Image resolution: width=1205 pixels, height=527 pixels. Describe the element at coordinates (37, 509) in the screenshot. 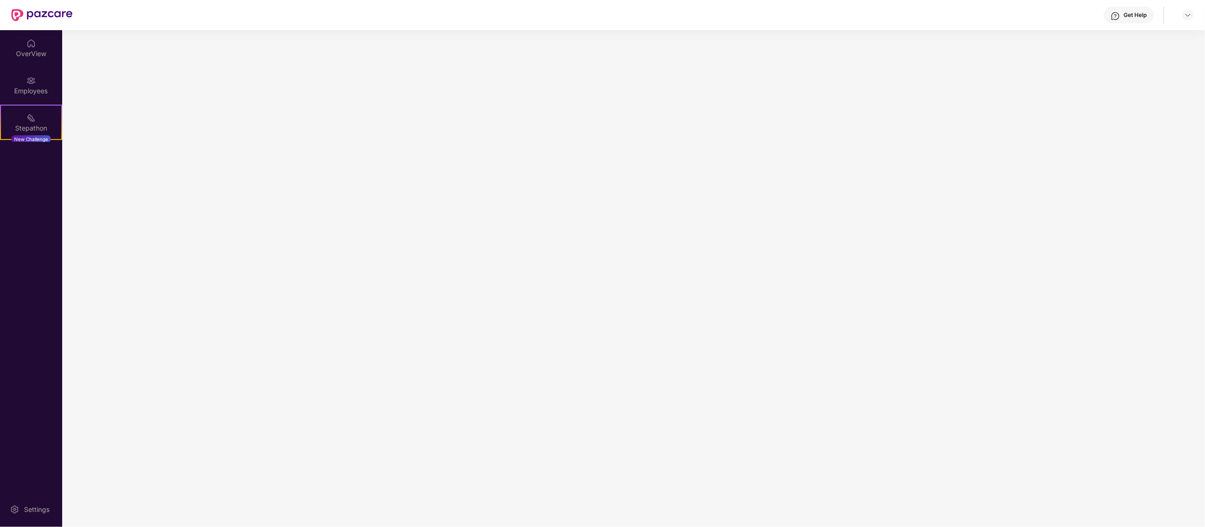

I see `div: Settings` at that location.